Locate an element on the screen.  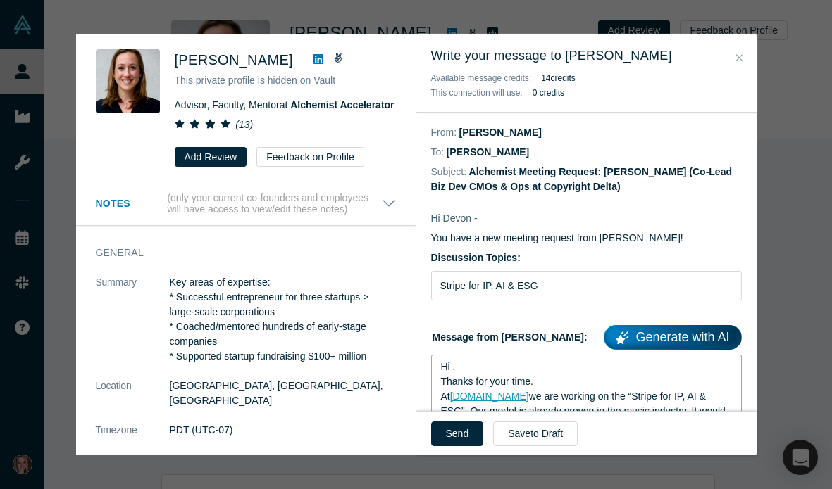
div: rdw-editor is located at coordinates (587, 411).